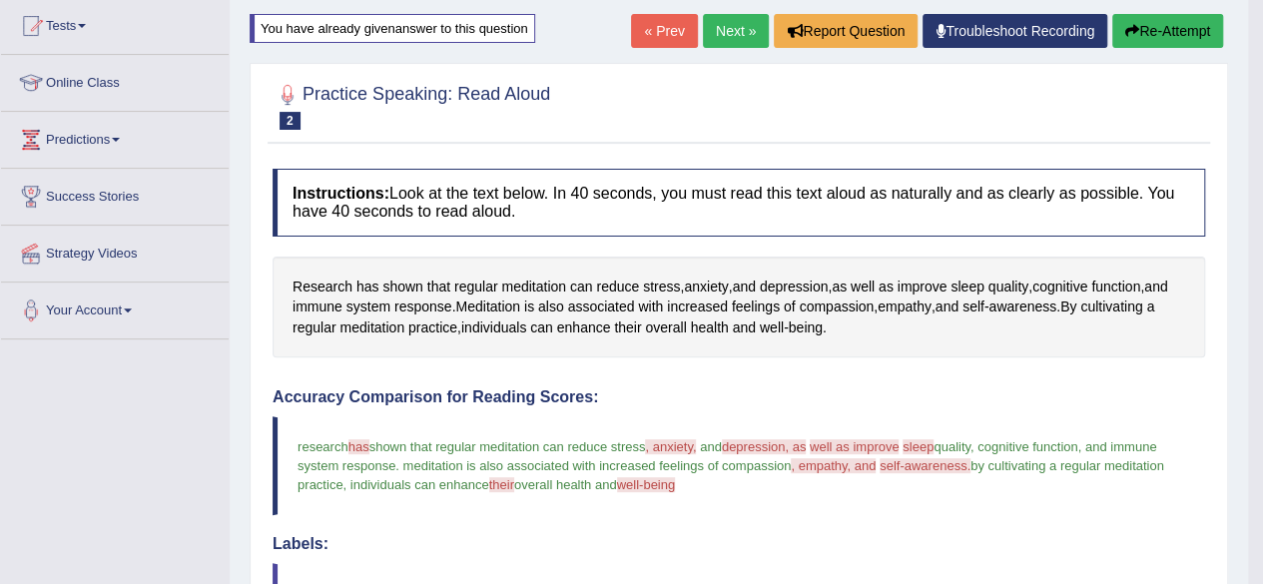 The width and height of the screenshot is (1263, 584). I want to click on span: shown that regular meditation can reduce stress, so click(507, 446).